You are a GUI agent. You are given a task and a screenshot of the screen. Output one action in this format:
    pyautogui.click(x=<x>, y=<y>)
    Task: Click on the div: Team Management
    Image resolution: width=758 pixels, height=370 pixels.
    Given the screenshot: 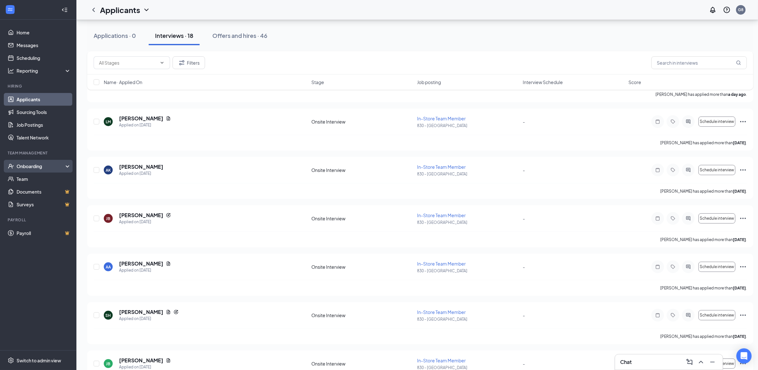 What is the action you would take?
    pyautogui.click(x=39, y=153)
    